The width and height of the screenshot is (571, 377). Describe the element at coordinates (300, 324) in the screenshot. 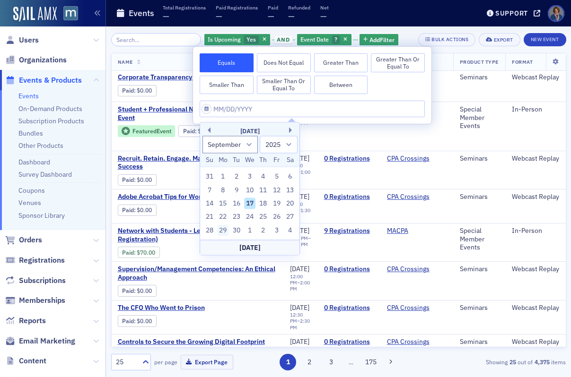

I see `time: 2:30 PM` at that location.